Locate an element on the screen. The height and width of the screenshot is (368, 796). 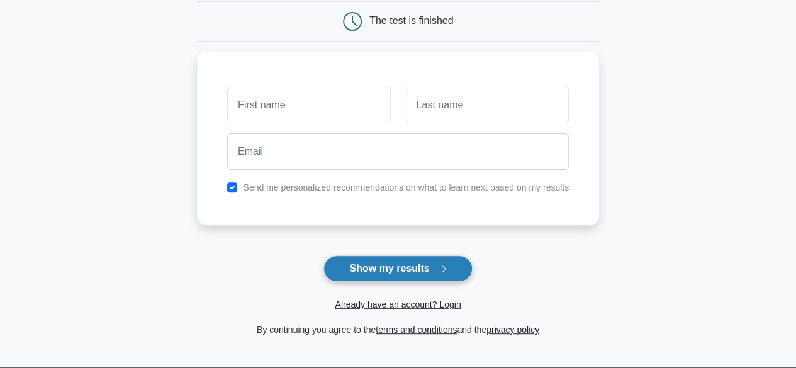
input: Email is located at coordinates (398, 152).